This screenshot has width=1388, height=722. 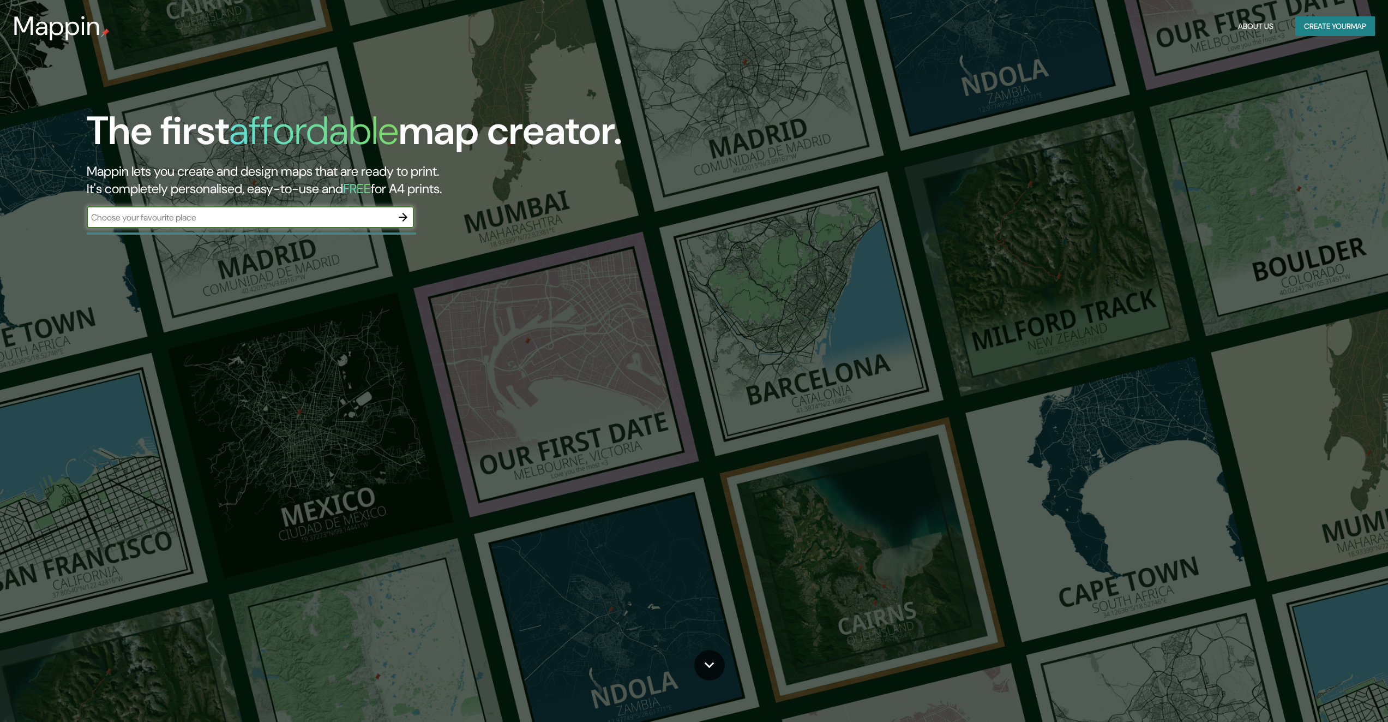 What do you see at coordinates (1256, 26) in the screenshot?
I see `button: About Us` at bounding box center [1256, 26].